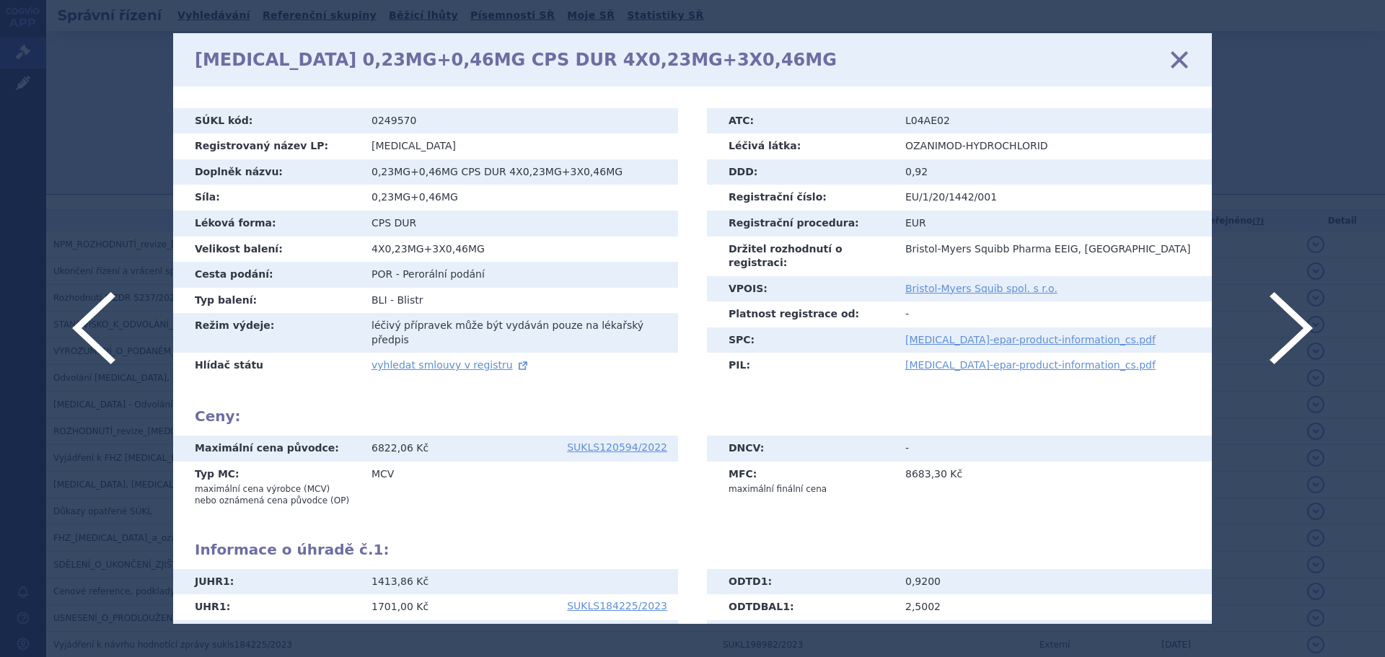 The image size is (1385, 657). I want to click on th: DDD:, so click(801, 172).